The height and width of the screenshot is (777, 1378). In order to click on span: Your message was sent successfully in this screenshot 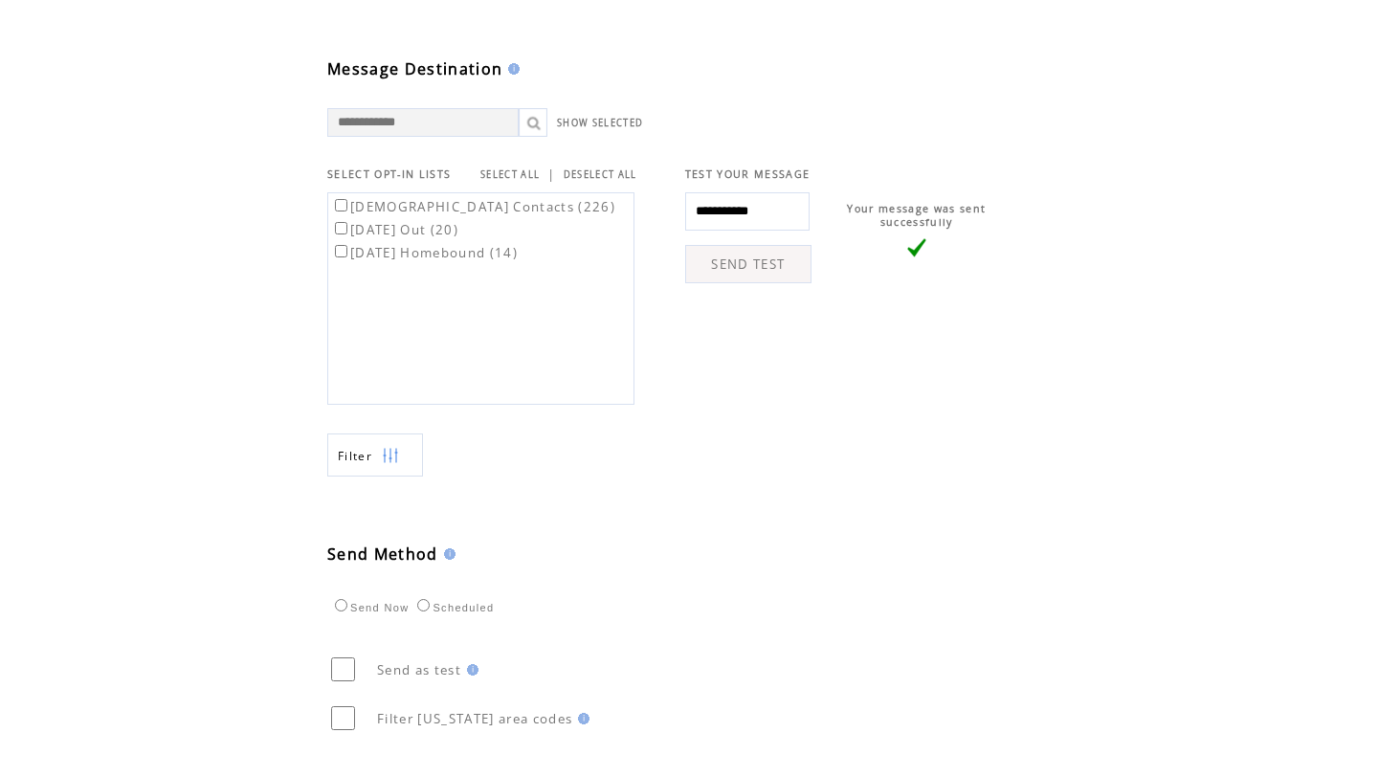, I will do `click(916, 215)`.